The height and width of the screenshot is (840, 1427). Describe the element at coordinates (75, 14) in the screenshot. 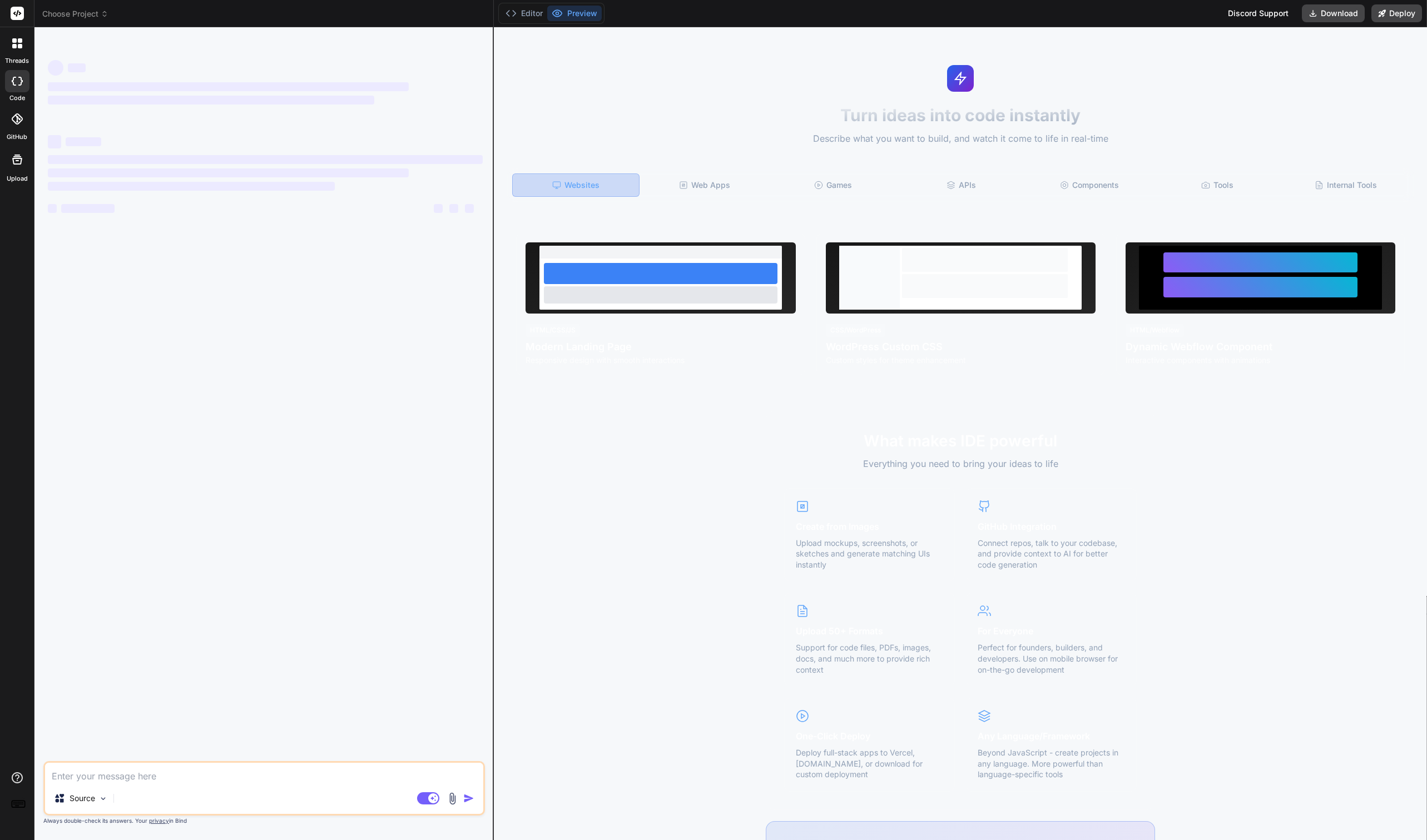

I see `span: Choose Project` at that location.